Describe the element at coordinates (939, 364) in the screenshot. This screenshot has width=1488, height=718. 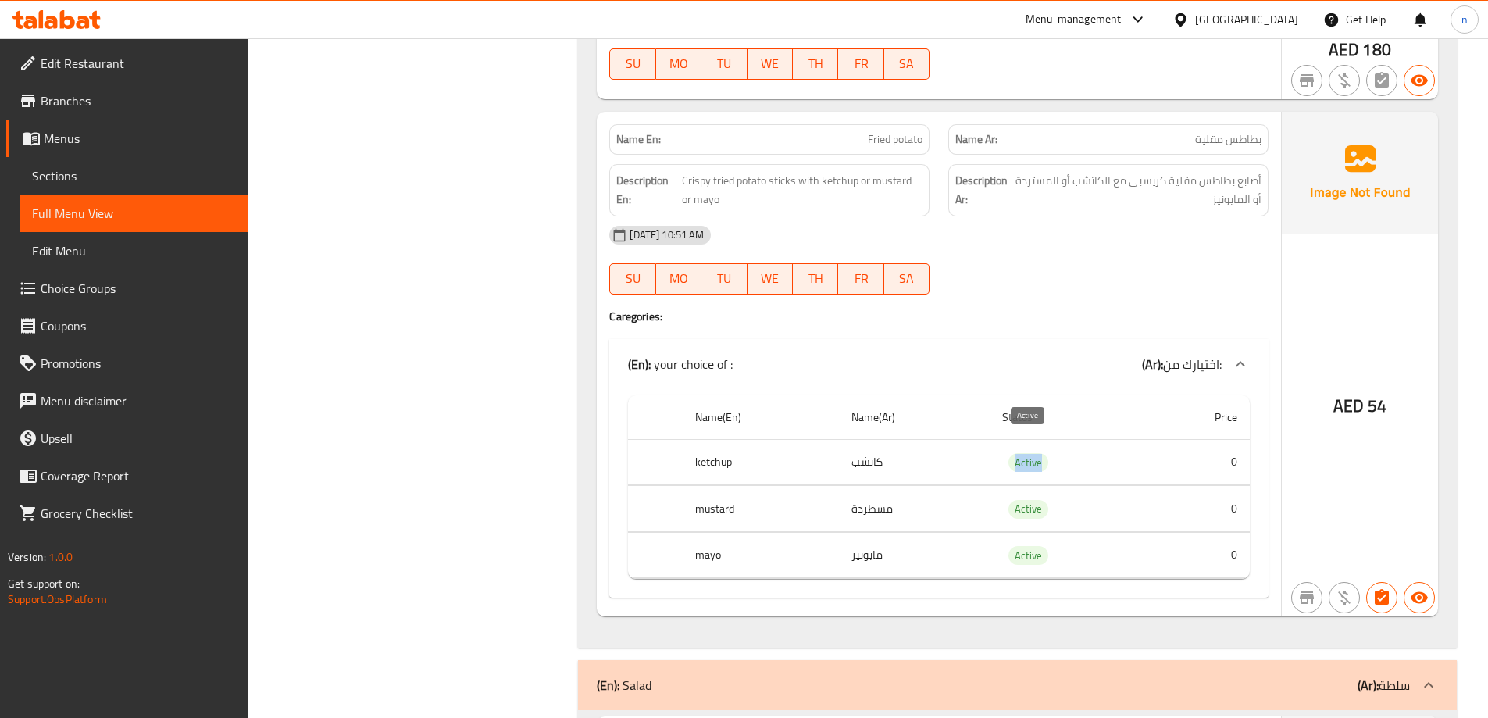
I see `div: (En): your choice of :(Ar):اختيارك من:` at that location.